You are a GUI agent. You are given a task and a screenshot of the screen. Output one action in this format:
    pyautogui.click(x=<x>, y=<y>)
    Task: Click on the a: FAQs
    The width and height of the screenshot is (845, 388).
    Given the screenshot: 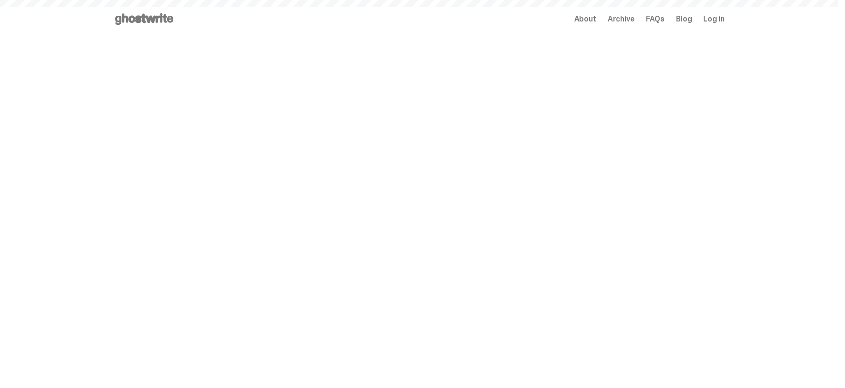 What is the action you would take?
    pyautogui.click(x=655, y=19)
    